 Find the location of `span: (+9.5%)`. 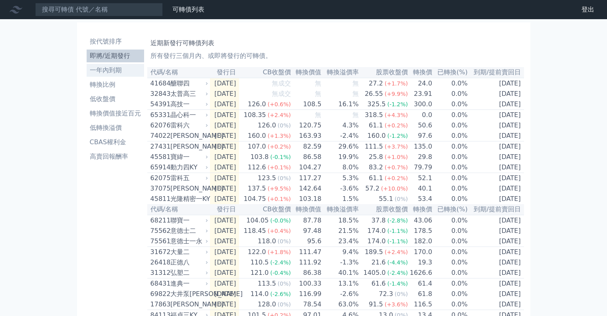

span: (+9.5%) is located at coordinates (279, 188).